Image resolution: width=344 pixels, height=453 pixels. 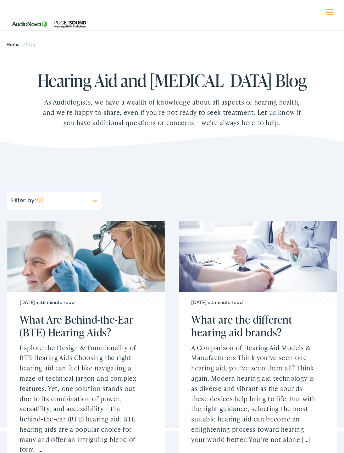 What do you see at coordinates (175, 39) in the screenshot?
I see `a: What We Offer` at bounding box center [175, 39].